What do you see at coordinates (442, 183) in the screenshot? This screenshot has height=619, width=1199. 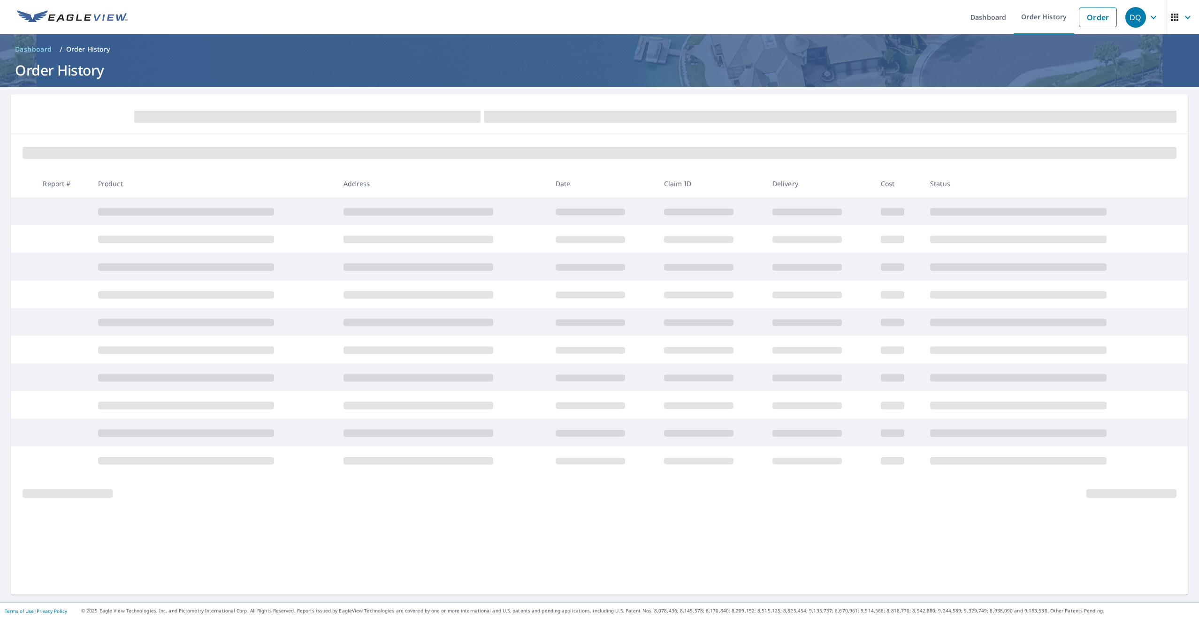 I see `th: Address` at bounding box center [442, 183].